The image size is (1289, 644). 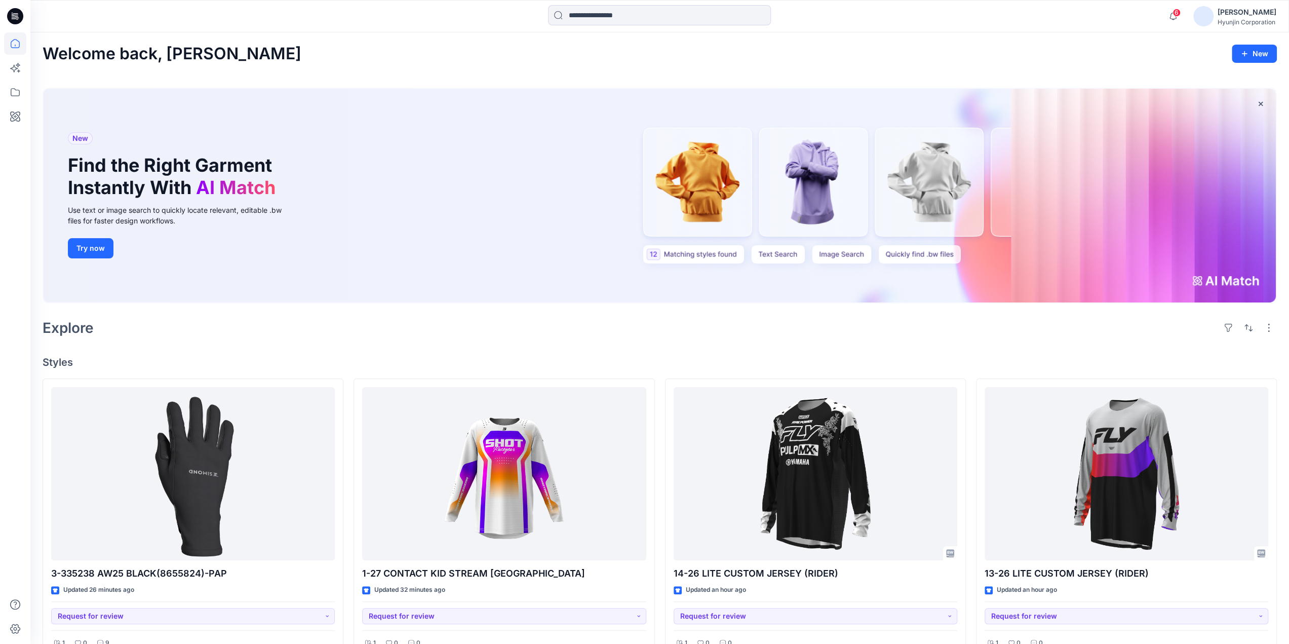 I want to click on p: Updated 32 minutes ago, so click(x=410, y=589).